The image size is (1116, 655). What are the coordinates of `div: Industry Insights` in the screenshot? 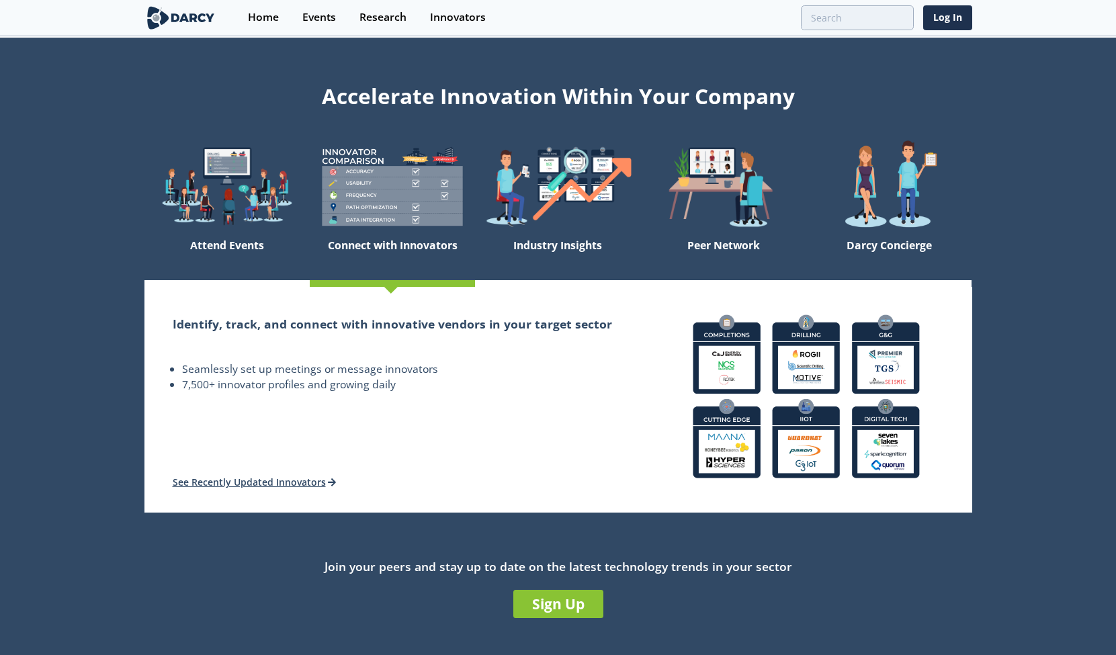 It's located at (558, 257).